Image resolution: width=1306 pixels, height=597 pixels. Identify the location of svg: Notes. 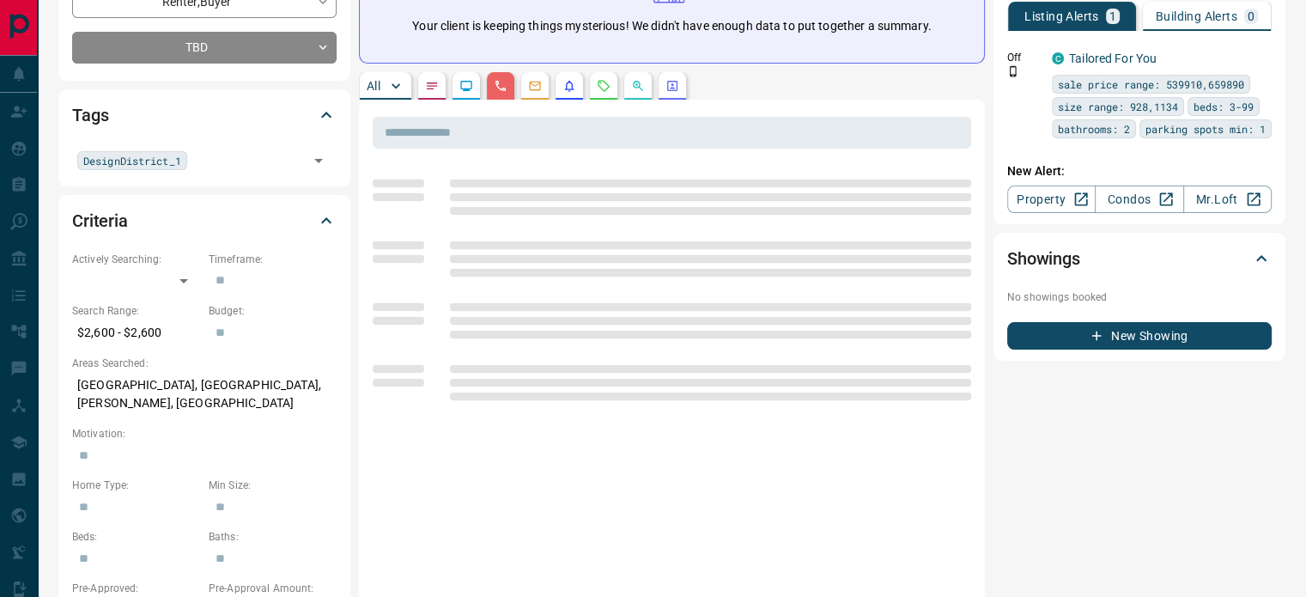
(432, 86).